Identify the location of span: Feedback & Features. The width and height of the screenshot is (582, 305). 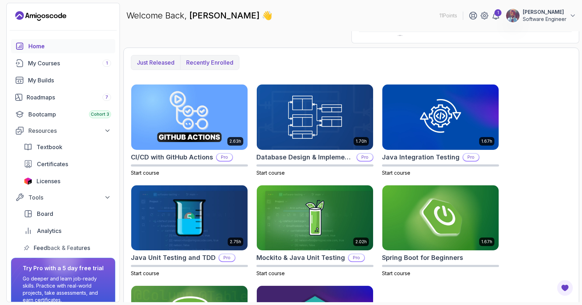
(62, 248).